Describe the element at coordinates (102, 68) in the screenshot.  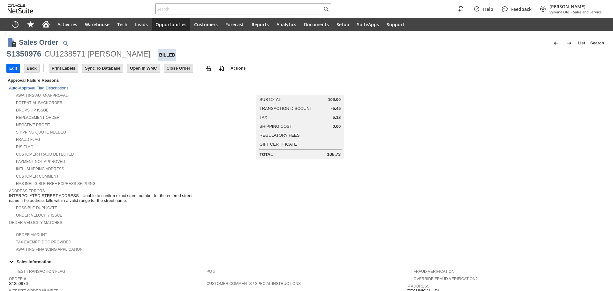
I see `input: Sync To Database` at that location.